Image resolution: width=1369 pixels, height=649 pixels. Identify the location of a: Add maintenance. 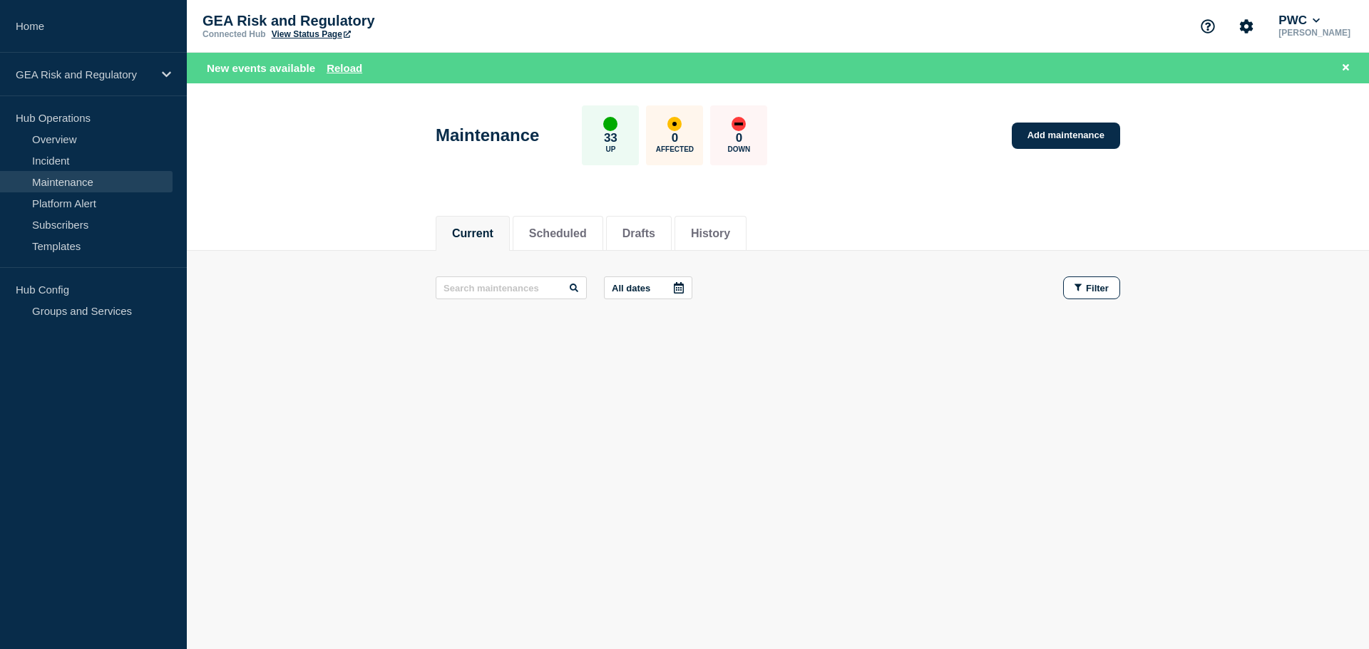
(1066, 135).